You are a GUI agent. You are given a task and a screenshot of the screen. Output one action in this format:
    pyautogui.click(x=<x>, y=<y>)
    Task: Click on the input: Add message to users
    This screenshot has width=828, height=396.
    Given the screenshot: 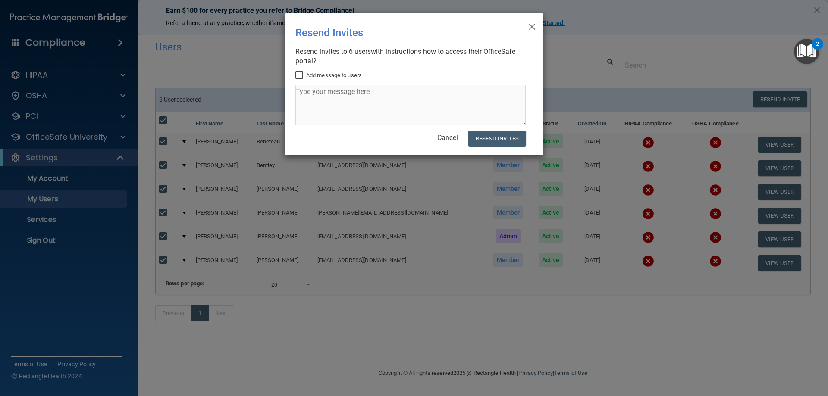 What is the action you would take?
    pyautogui.click(x=300, y=75)
    